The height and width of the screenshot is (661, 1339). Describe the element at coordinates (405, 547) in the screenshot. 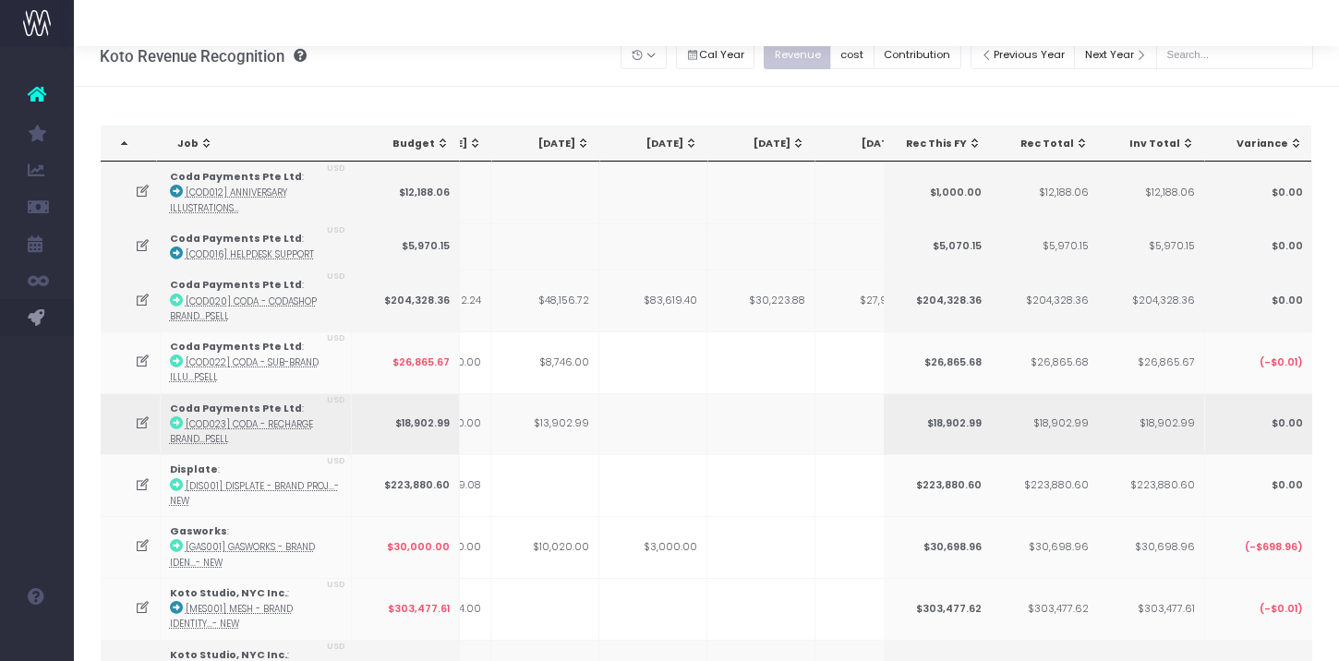

I see `td: $30,000.00` at that location.